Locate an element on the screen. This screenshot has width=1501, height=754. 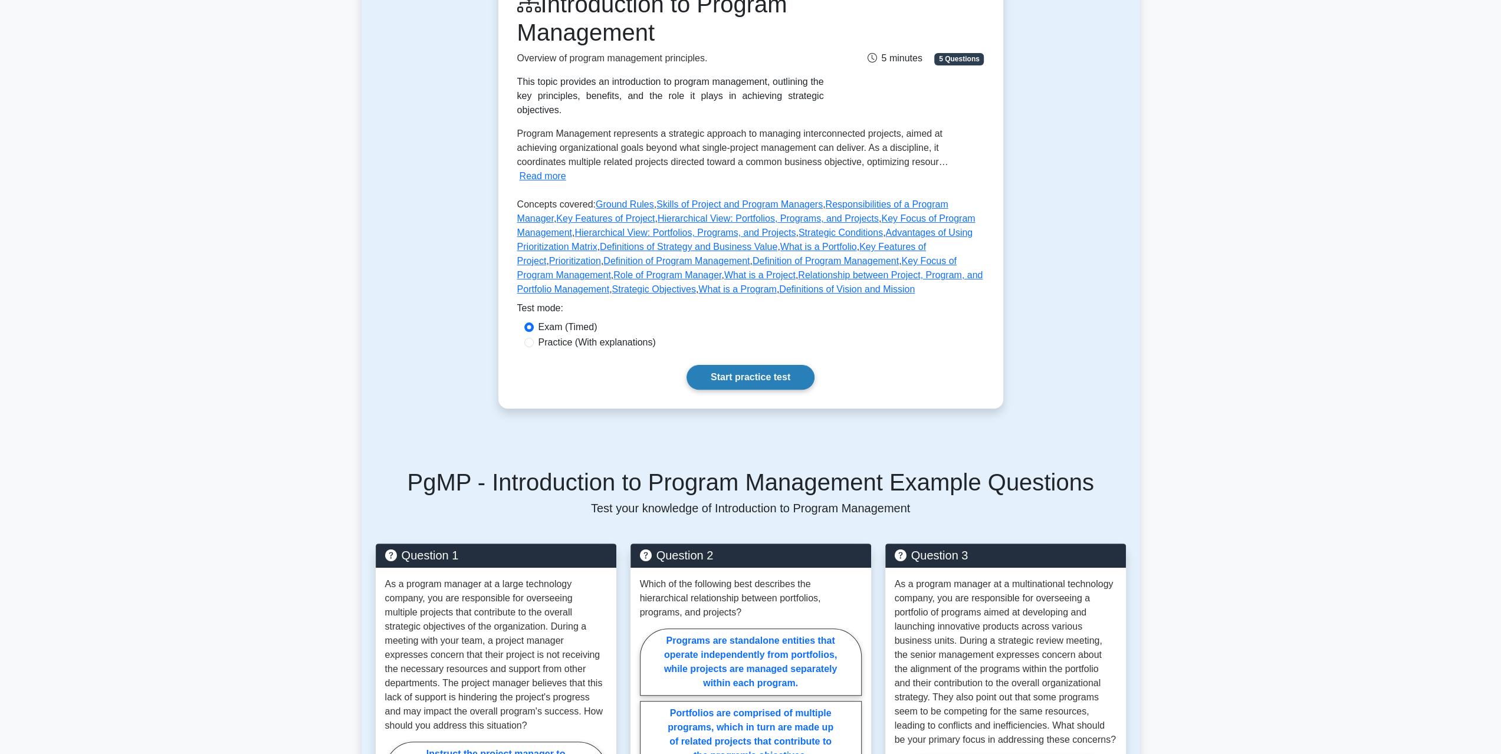
p: As a program manager at a multinational technology company, you are responsible for overseeing a ... is located at coordinates (1006, 662).